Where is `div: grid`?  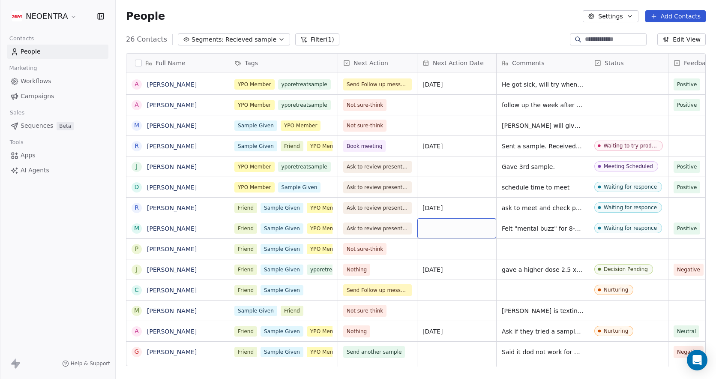 div: grid is located at coordinates (178, 219).